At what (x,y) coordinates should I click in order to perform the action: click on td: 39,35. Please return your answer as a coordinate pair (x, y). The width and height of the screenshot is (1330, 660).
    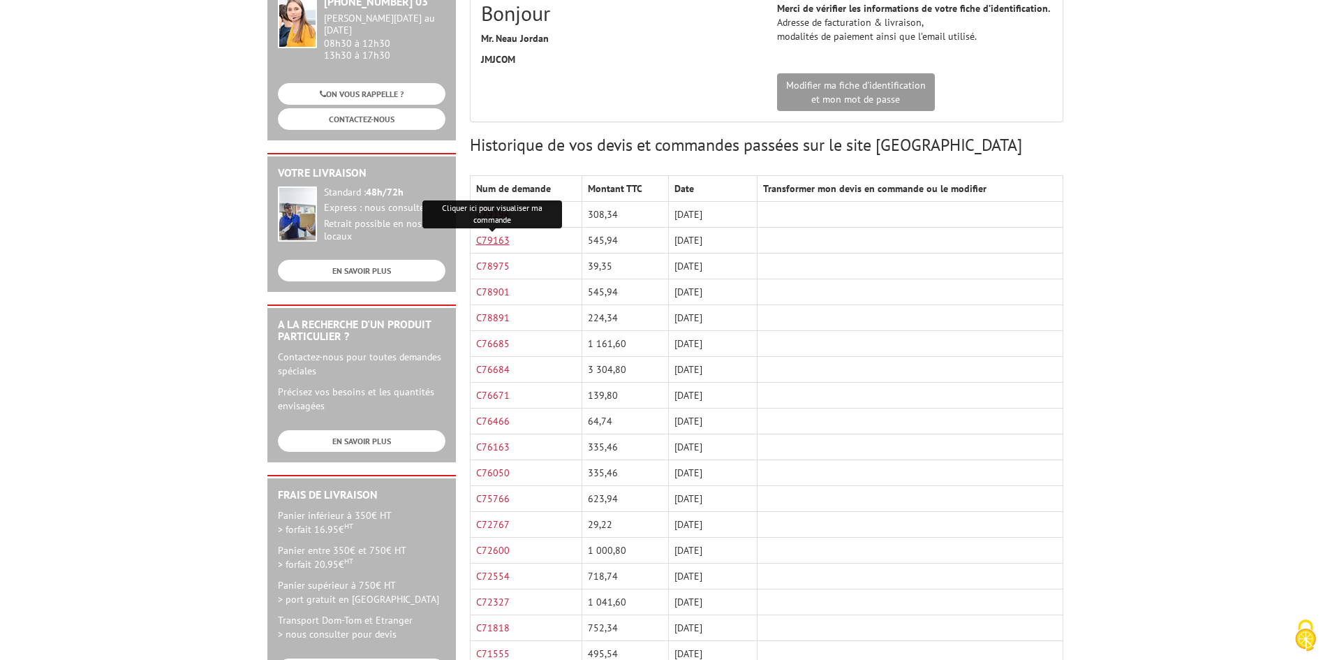
    Looking at the image, I should click on (625, 266).